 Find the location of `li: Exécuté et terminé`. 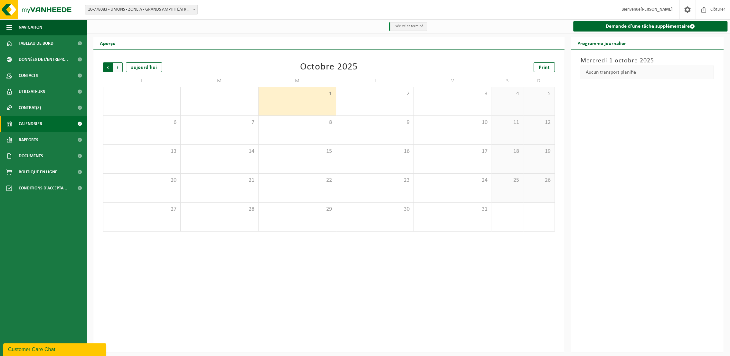

li: Exécuté et terminé is located at coordinates (408, 26).